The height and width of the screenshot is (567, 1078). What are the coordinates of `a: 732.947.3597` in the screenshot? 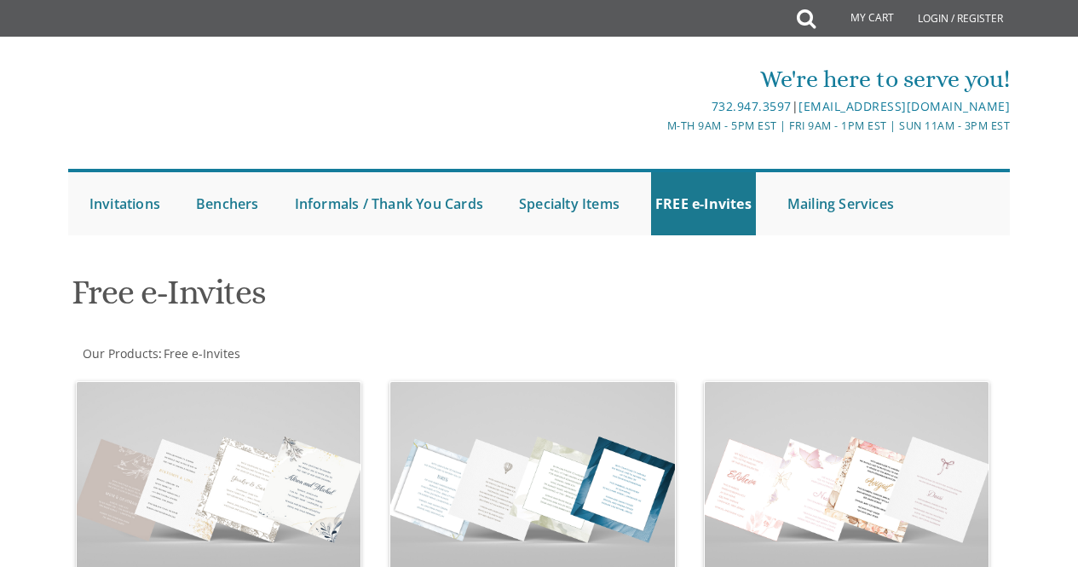 It's located at (752, 106).